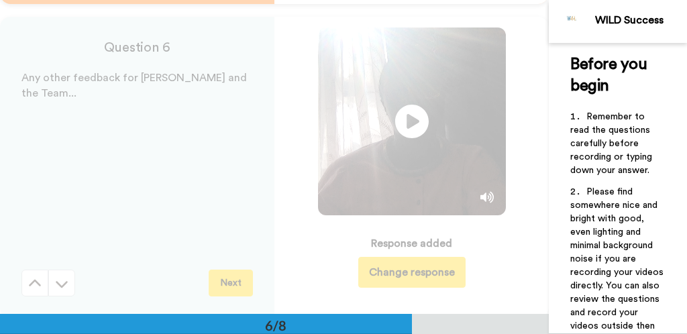  Describe the element at coordinates (412, 272) in the screenshot. I see `button: Change response` at that location.